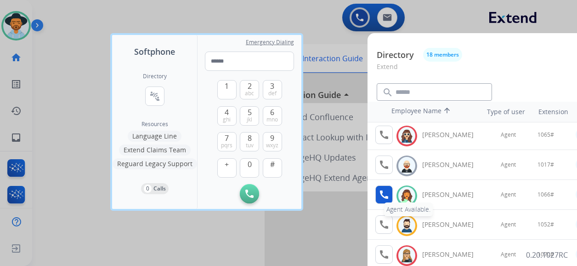 The height and width of the screenshot is (266, 577). What do you see at coordinates (155, 124) in the screenshot?
I see `span: Resources` at bounding box center [155, 124].